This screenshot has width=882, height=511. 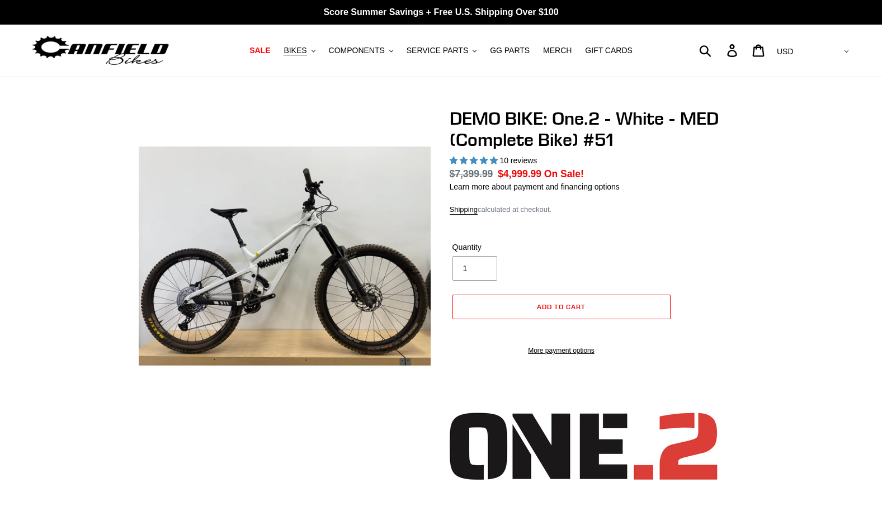 I want to click on span: GG PARTS, so click(x=510, y=50).